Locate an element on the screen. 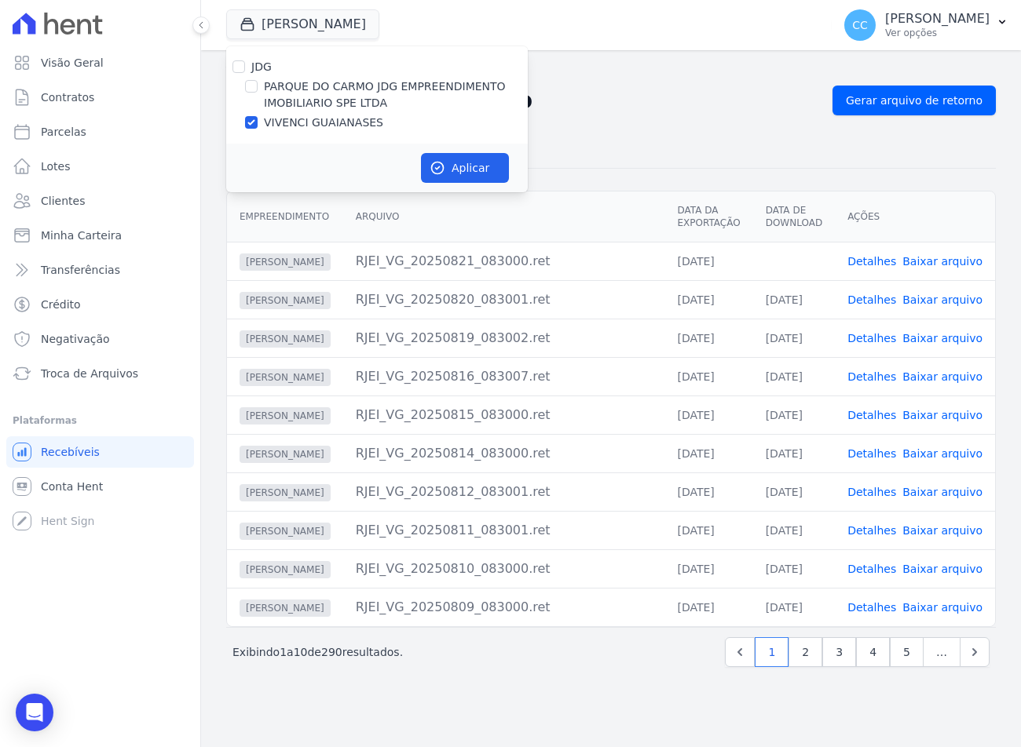 This screenshot has height=747, width=1021. div: RJEI_VG_20250821_083000.ret is located at coordinates (504, 261).